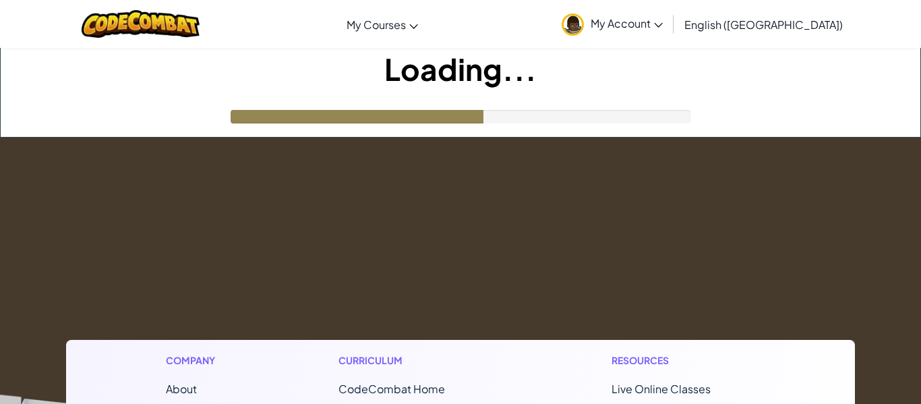 The width and height of the screenshot is (921, 404). What do you see at coordinates (420, 360) in the screenshot?
I see `h1: Curriculum` at bounding box center [420, 360].